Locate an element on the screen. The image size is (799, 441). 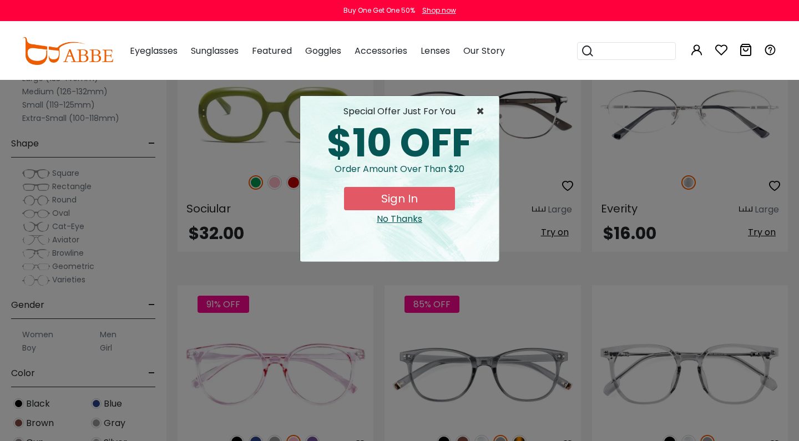
div: Shop now is located at coordinates (439, 11).